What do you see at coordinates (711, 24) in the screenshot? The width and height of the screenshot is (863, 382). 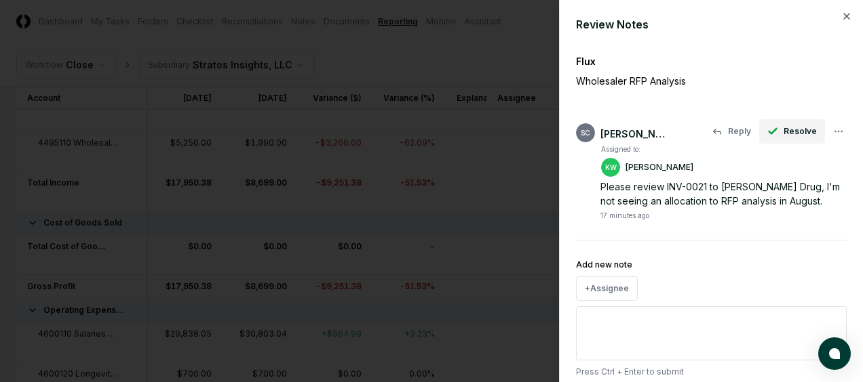 I see `div: Review Notes` at bounding box center [711, 24].